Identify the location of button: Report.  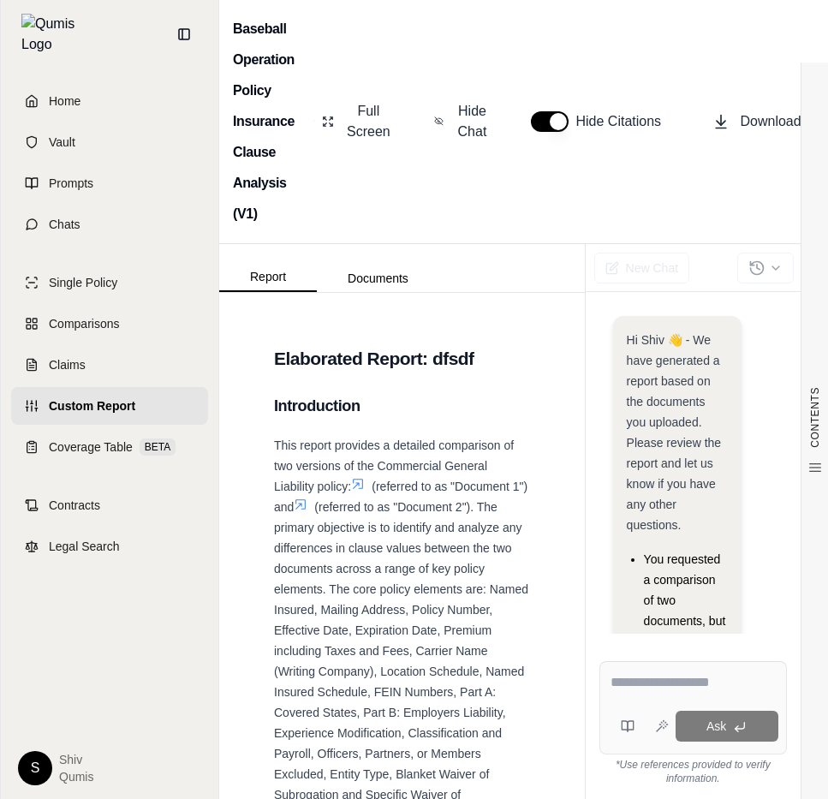
(268, 277).